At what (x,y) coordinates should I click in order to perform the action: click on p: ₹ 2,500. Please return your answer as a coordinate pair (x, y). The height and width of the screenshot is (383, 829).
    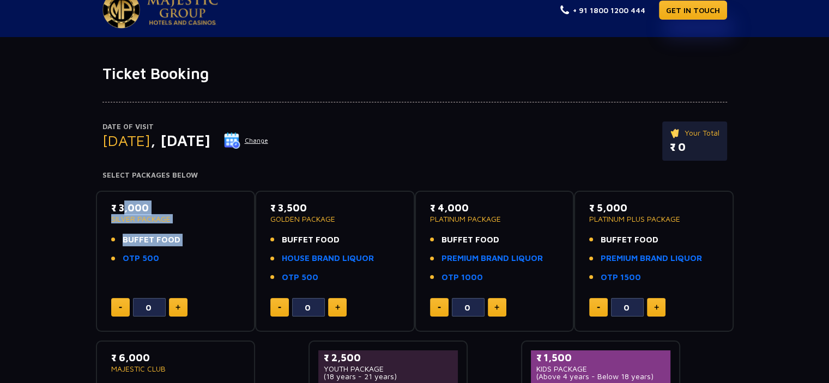
    Looking at the image, I should click on (388, 357).